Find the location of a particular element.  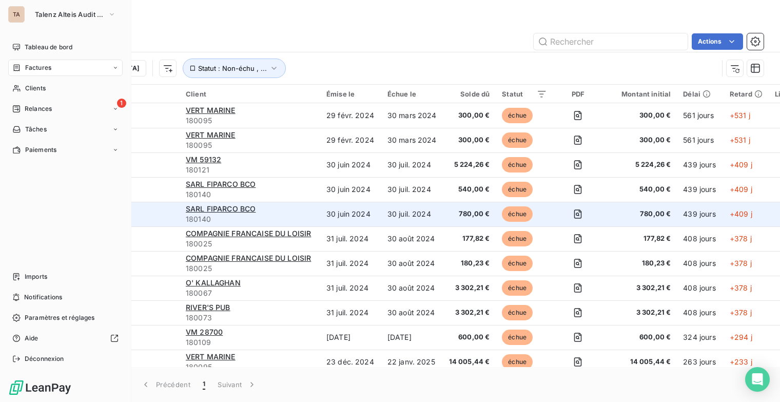

span: Paiements is located at coordinates (41, 150).